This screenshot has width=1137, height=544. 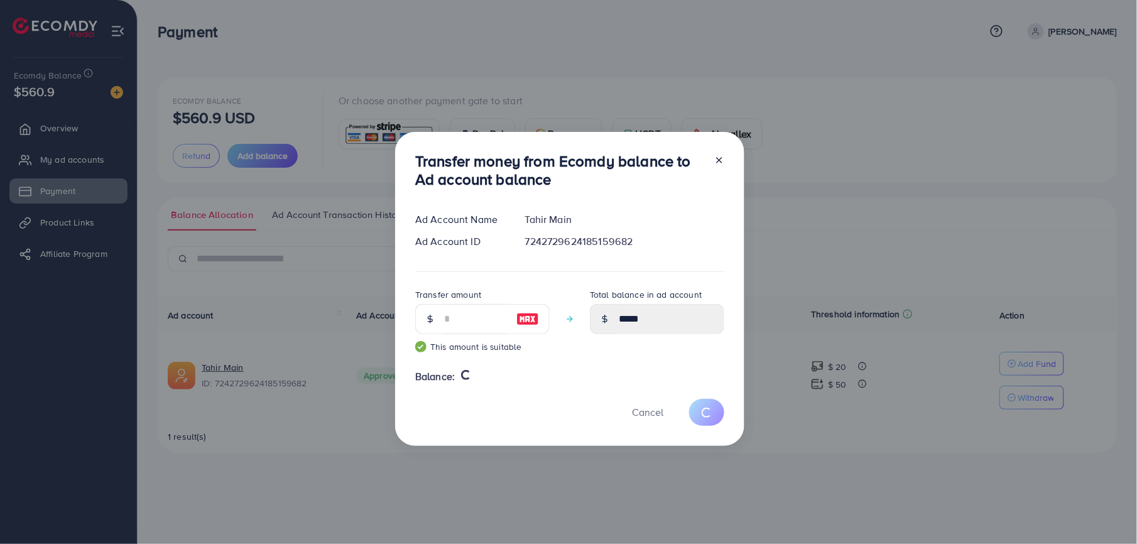 I want to click on div: Ad Account Name, so click(x=460, y=219).